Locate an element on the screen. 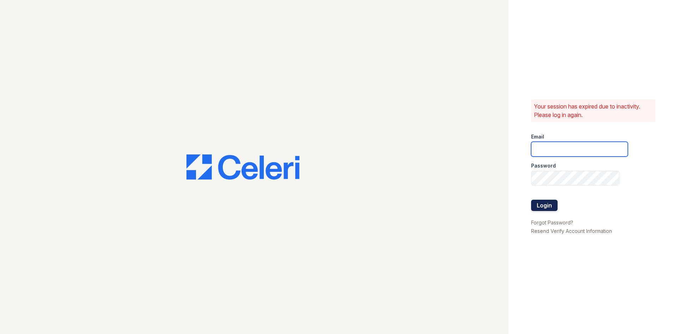  label: Email is located at coordinates (537, 137).